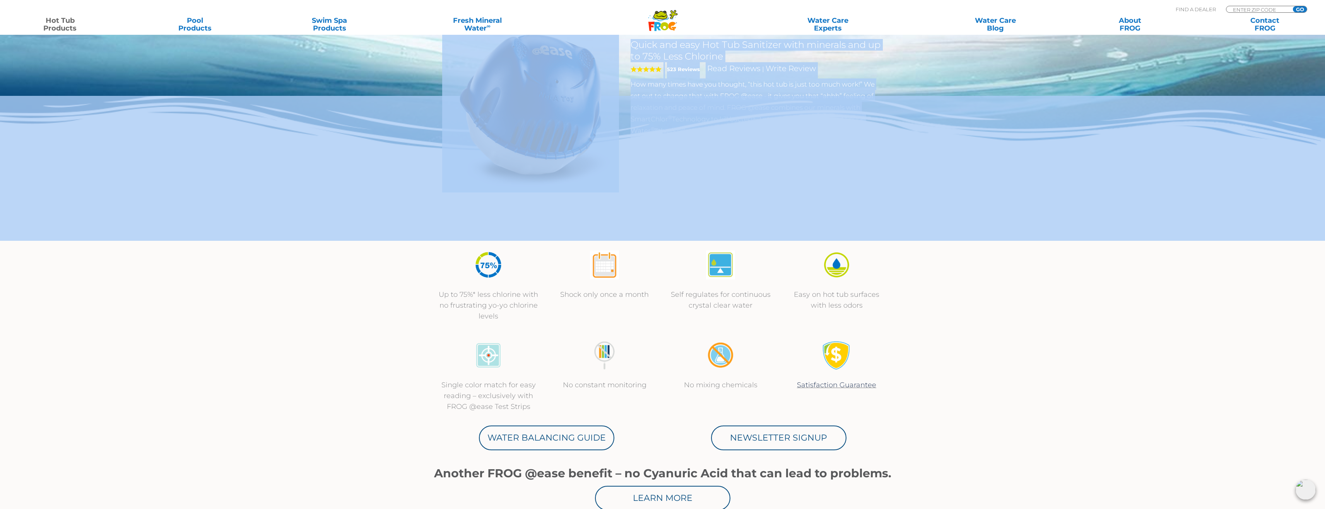 This screenshot has width=1325, height=509. I want to click on a: Read Reviews, so click(734, 68).